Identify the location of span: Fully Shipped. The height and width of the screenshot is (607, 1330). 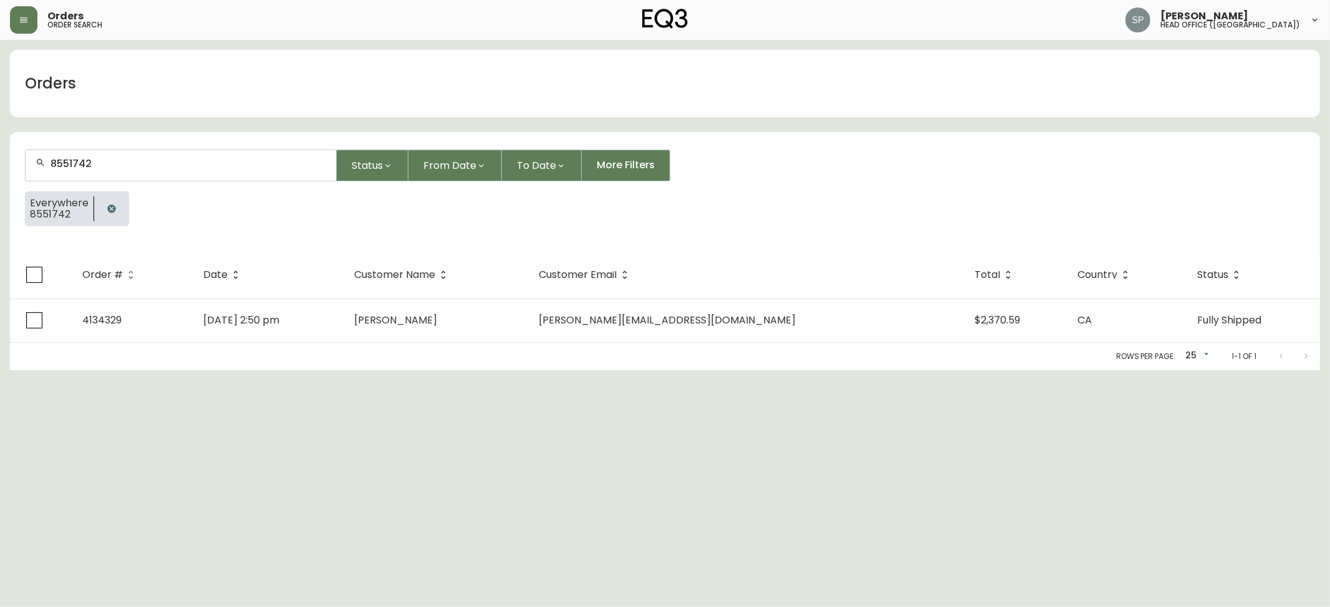
(1229, 320).